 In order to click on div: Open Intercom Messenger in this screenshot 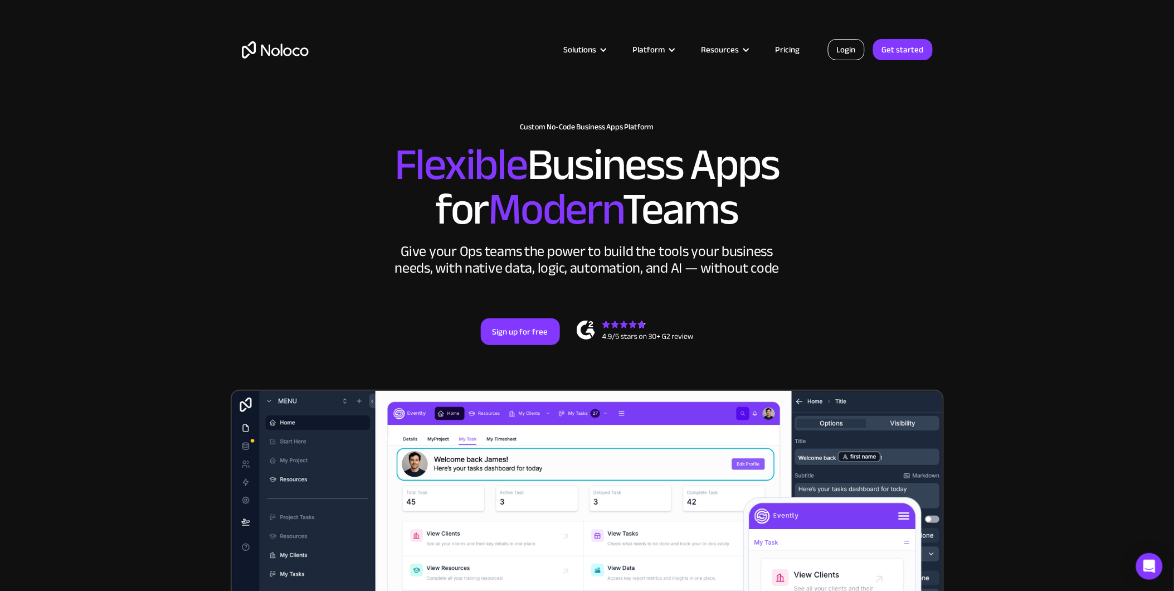, I will do `click(1150, 566)`.